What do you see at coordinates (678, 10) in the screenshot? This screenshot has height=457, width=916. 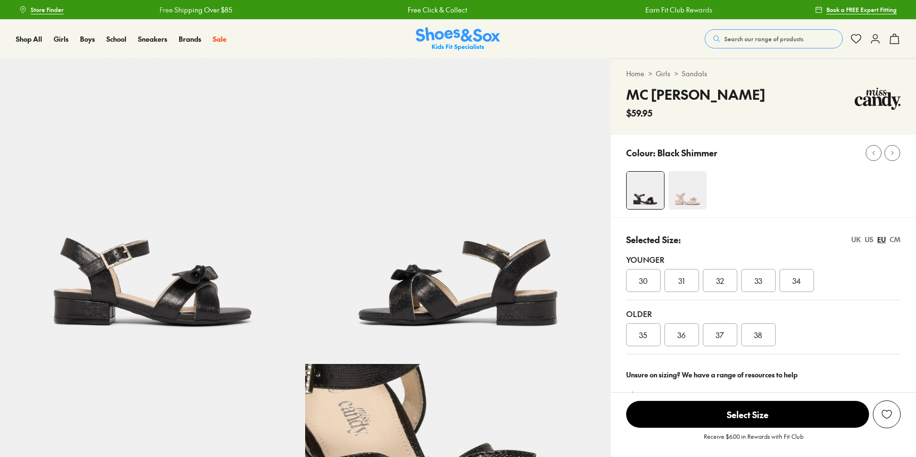 I see `a: Earn Fit Club Rewards` at bounding box center [678, 10].